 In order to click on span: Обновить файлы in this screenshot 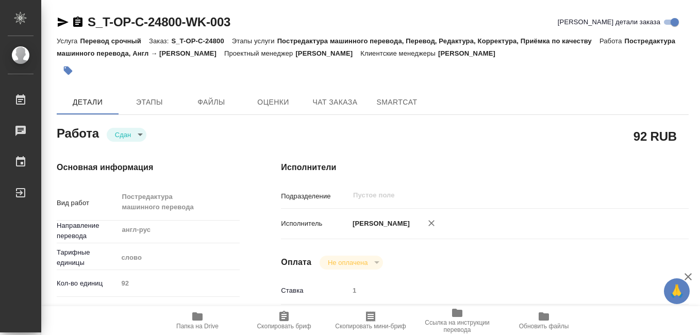, I will do `click(544, 326)`.